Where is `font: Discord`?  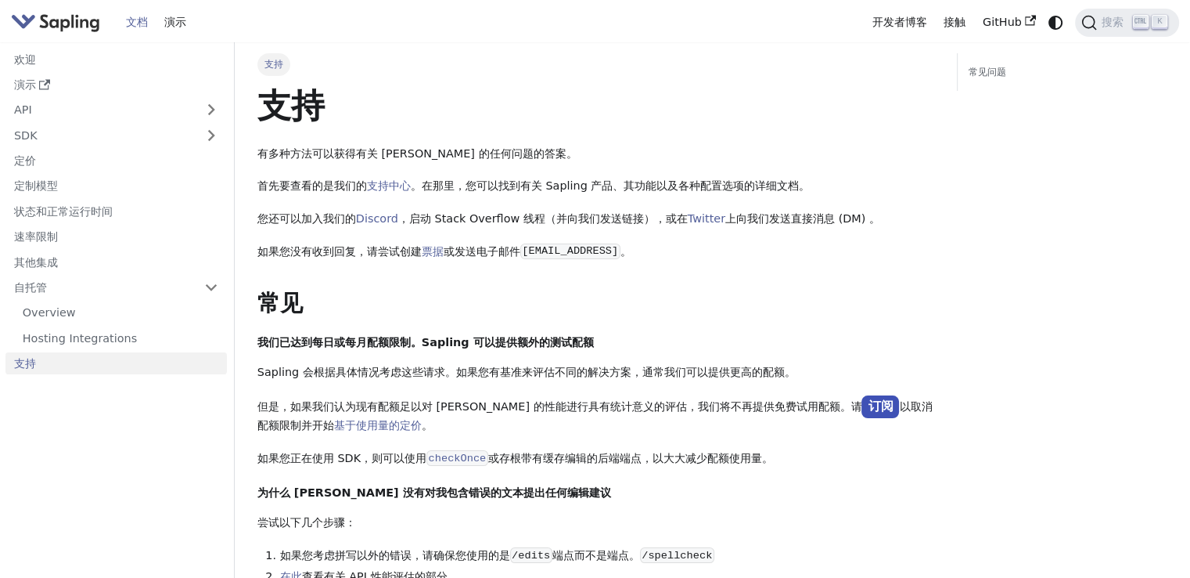 font: Discord is located at coordinates (377, 218).